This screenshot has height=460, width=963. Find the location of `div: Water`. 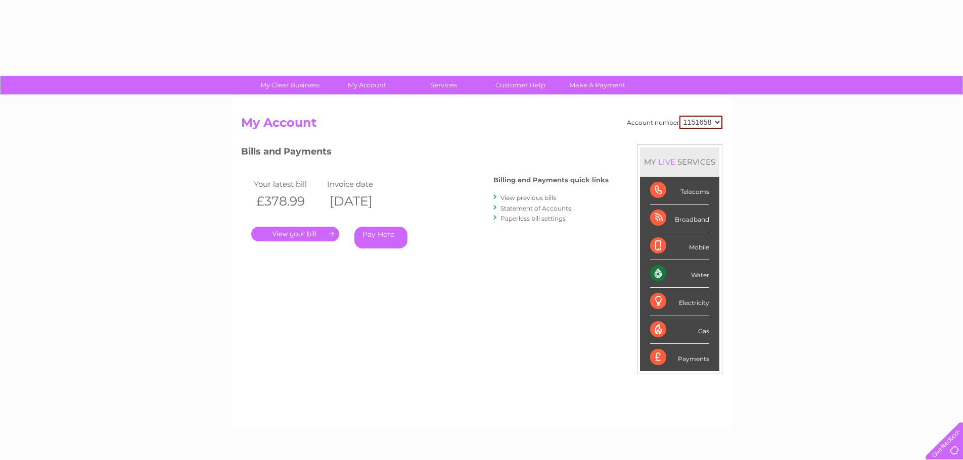

div: Water is located at coordinates (679, 274).